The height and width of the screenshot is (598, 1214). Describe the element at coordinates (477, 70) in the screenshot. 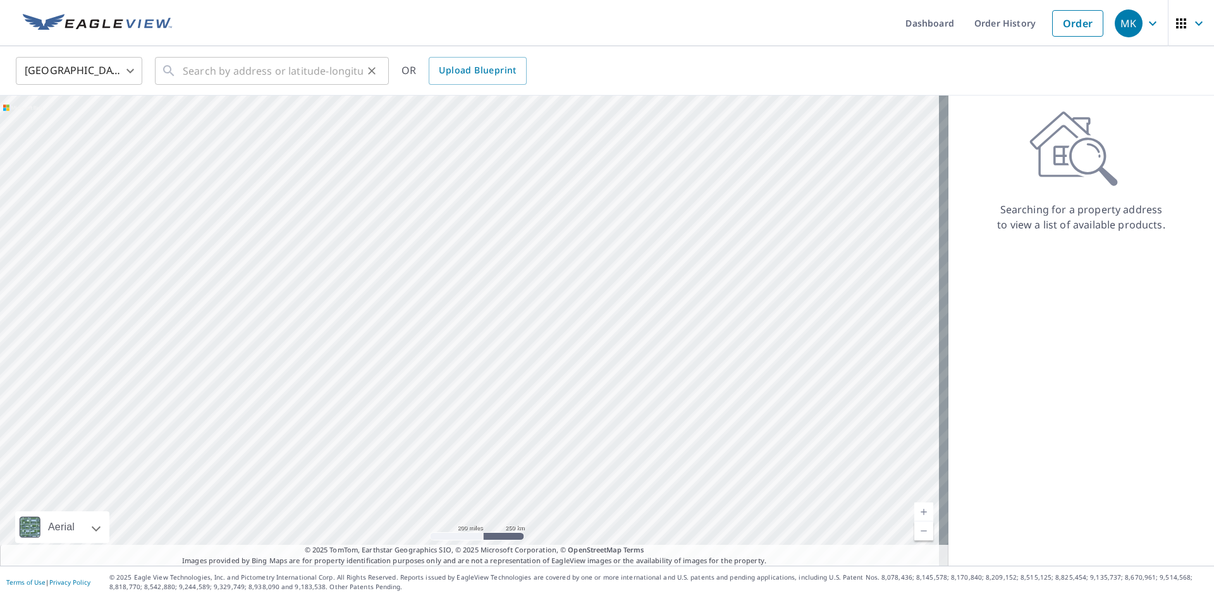

I see `span: Upload Blueprint` at that location.